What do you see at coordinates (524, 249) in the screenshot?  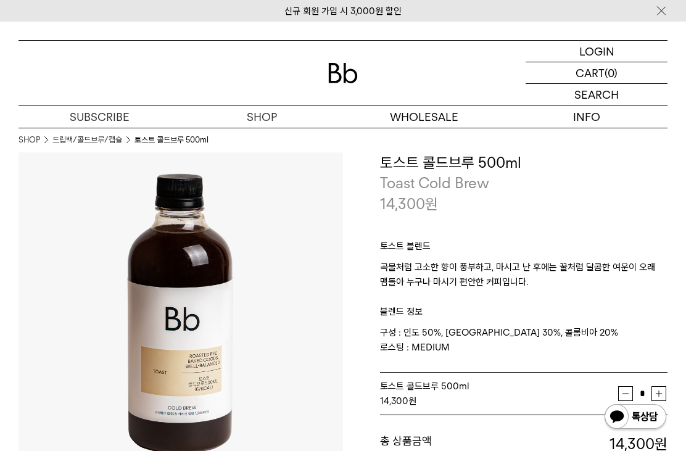 I see `p: 토스트 블렌드` at bounding box center [524, 249].